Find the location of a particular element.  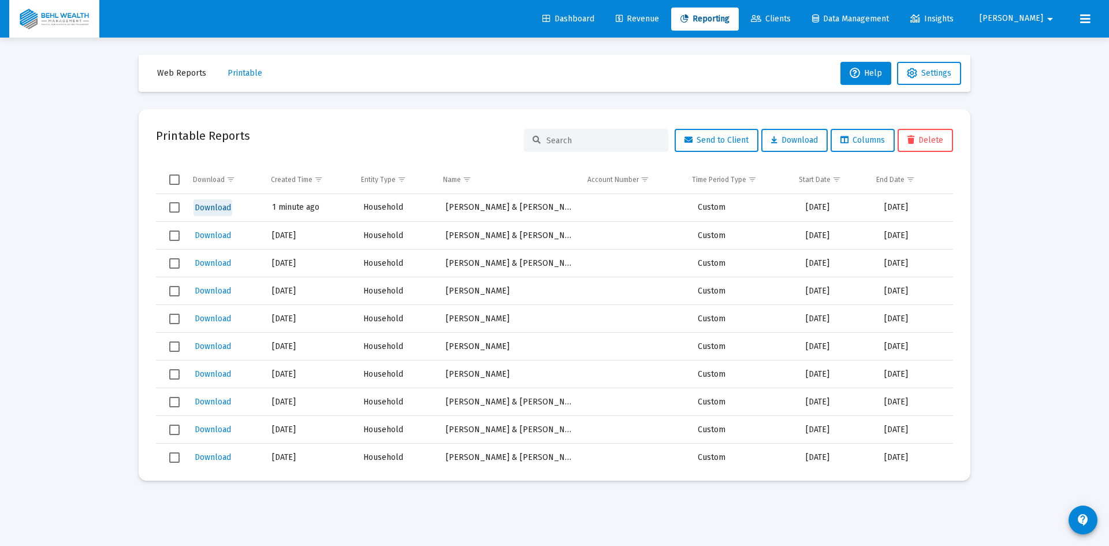

mat-icon: contact_support is located at coordinates (1083, 520).